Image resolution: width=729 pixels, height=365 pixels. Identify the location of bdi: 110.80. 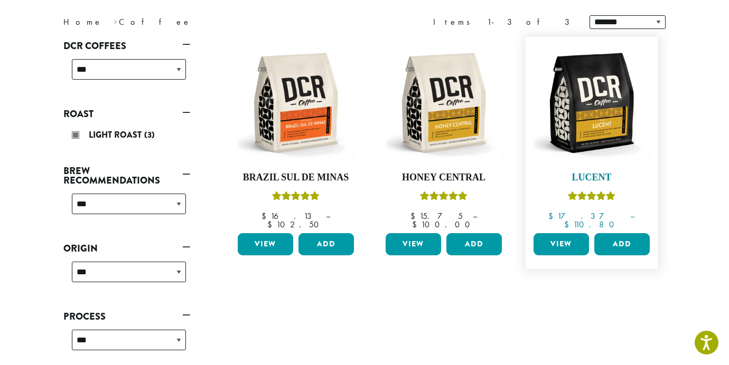
(591, 224).